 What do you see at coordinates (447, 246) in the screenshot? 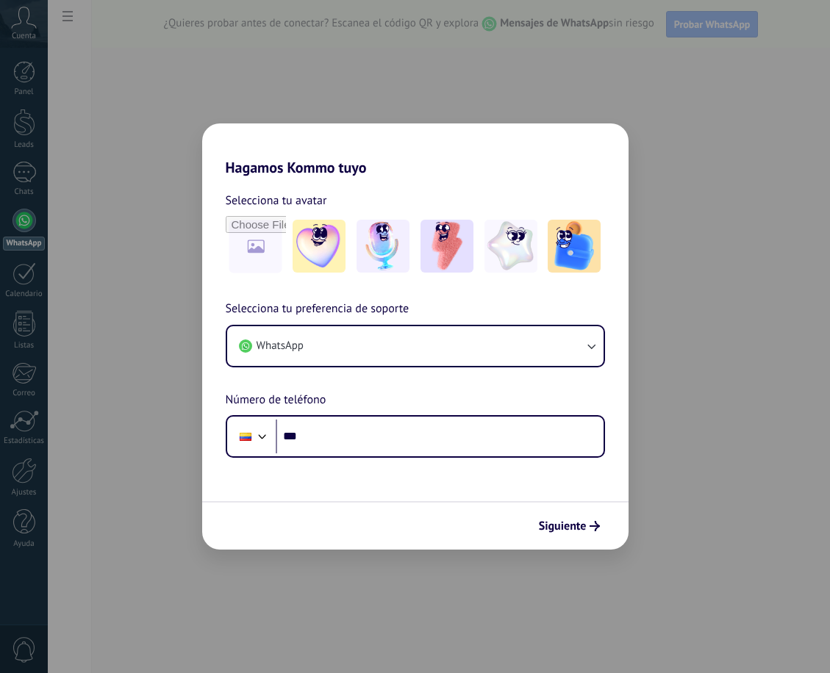
I see `img: -3.jpeg` at bounding box center [447, 246].